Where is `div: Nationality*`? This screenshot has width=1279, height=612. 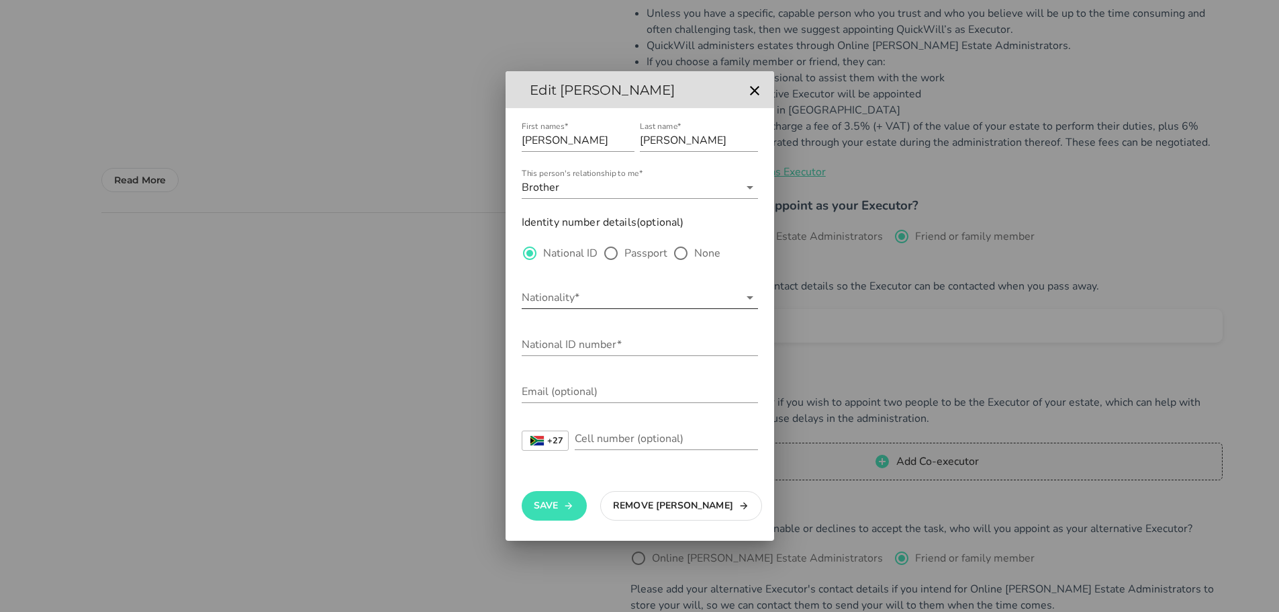 div: Nationality* is located at coordinates (640, 297).